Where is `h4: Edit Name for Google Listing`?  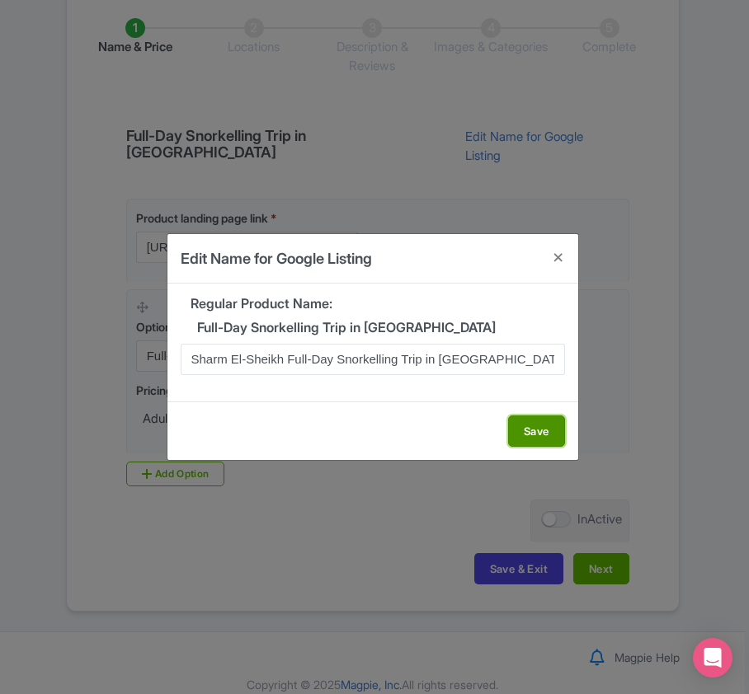
h4: Edit Name for Google Listing is located at coordinates (276, 258).